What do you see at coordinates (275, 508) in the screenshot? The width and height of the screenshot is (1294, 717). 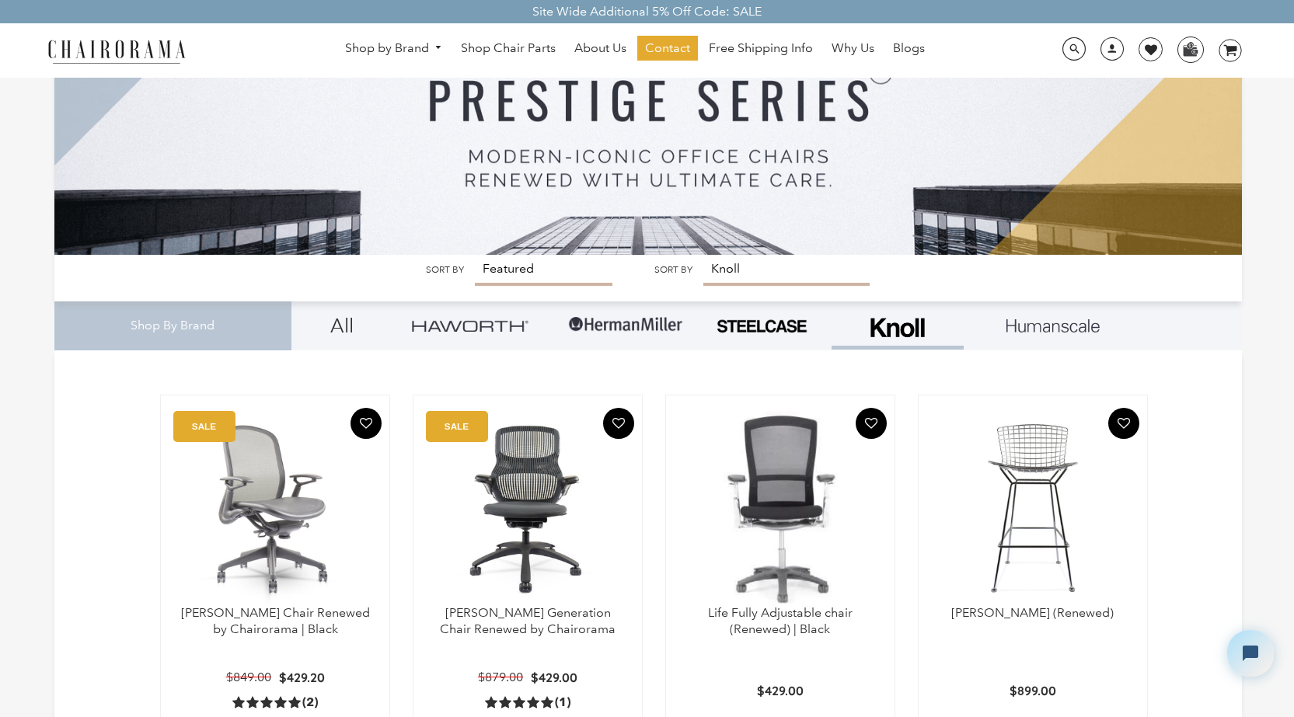 I see `img: Black Chadwick Chair - chairorama.com` at bounding box center [275, 508].